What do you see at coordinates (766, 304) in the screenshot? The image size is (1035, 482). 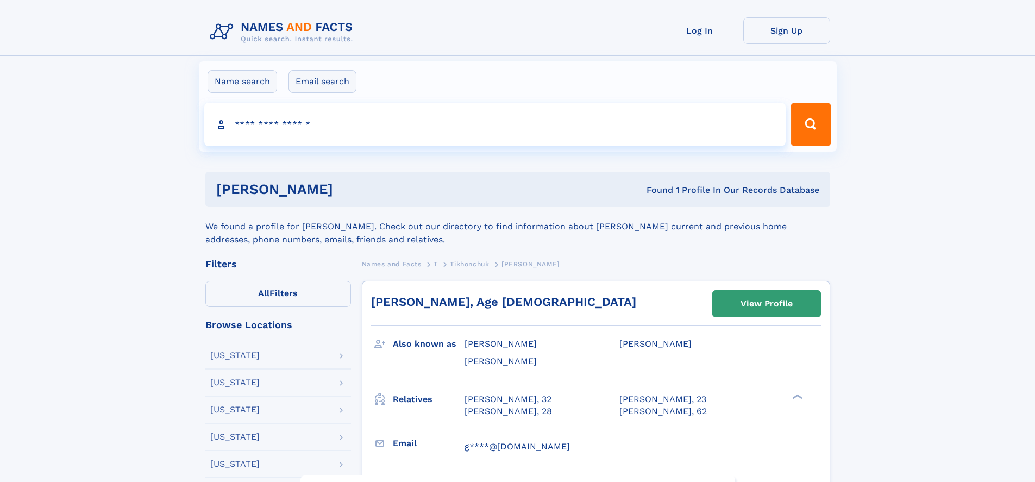 I see `a: View Profile` at bounding box center [766, 304].